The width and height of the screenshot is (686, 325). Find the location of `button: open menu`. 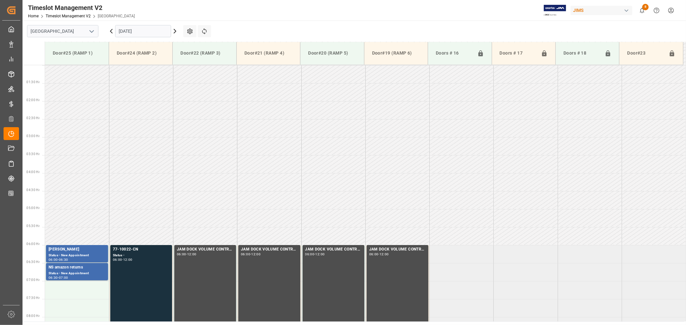

button: open menu is located at coordinates (91, 31).